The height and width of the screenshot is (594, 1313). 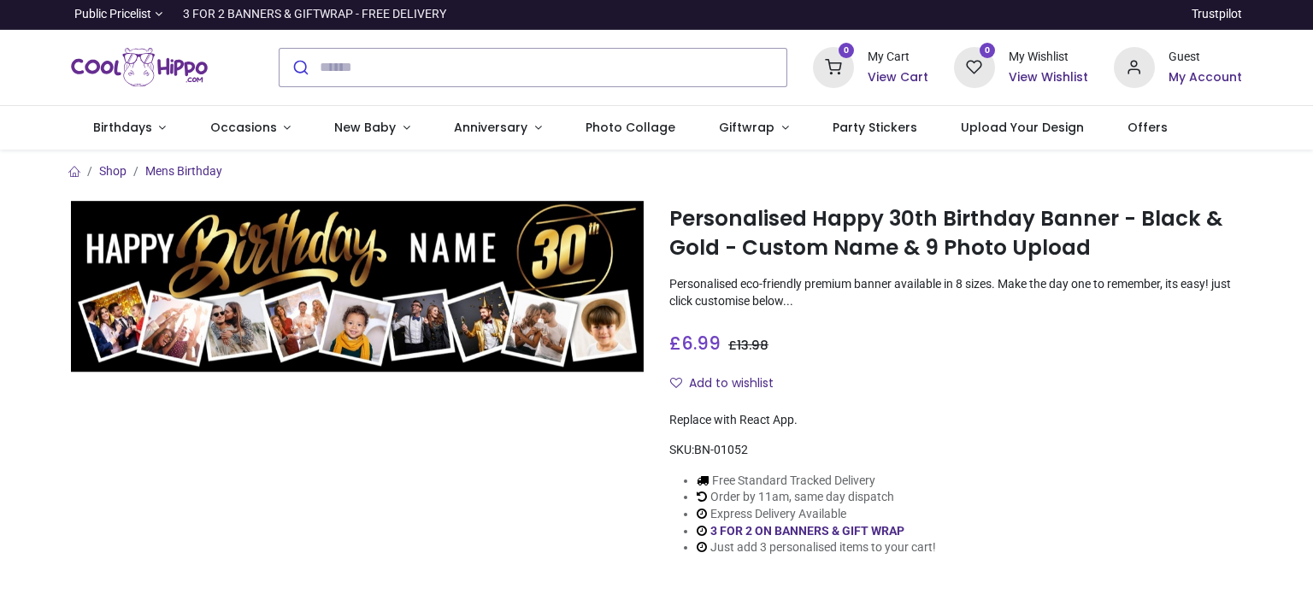 What do you see at coordinates (1217, 15) in the screenshot?
I see `a: Trustpilot` at bounding box center [1217, 15].